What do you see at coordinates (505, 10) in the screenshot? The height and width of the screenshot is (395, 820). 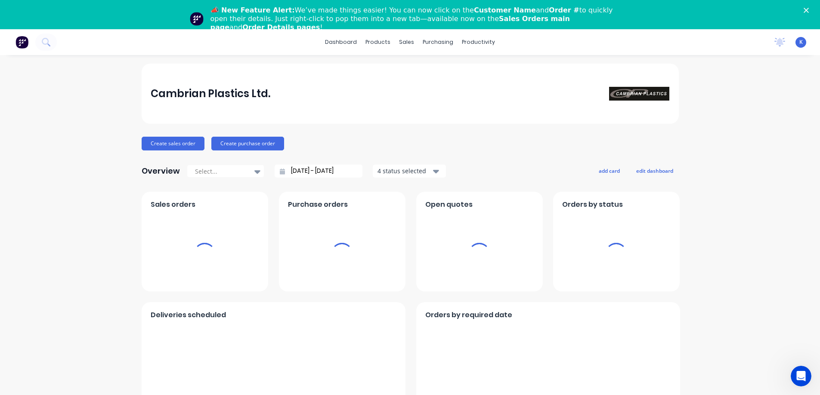 I see `b: Customer Name` at bounding box center [505, 10].